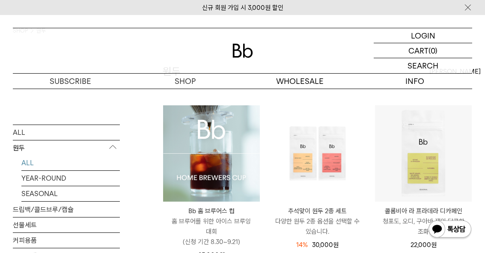 This screenshot has height=253, width=485. I want to click on p: 청포도, 오디, 구아바 잼의 달콤한 조화, so click(423, 226).